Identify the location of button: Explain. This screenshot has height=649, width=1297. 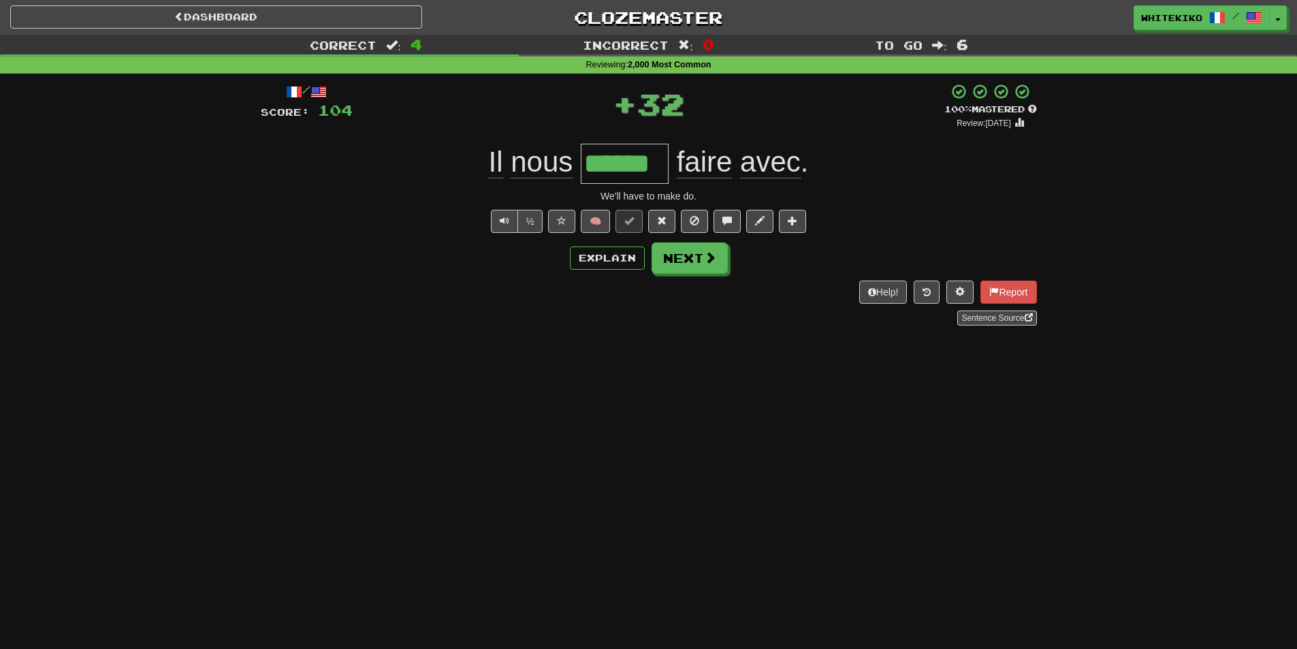
(607, 258).